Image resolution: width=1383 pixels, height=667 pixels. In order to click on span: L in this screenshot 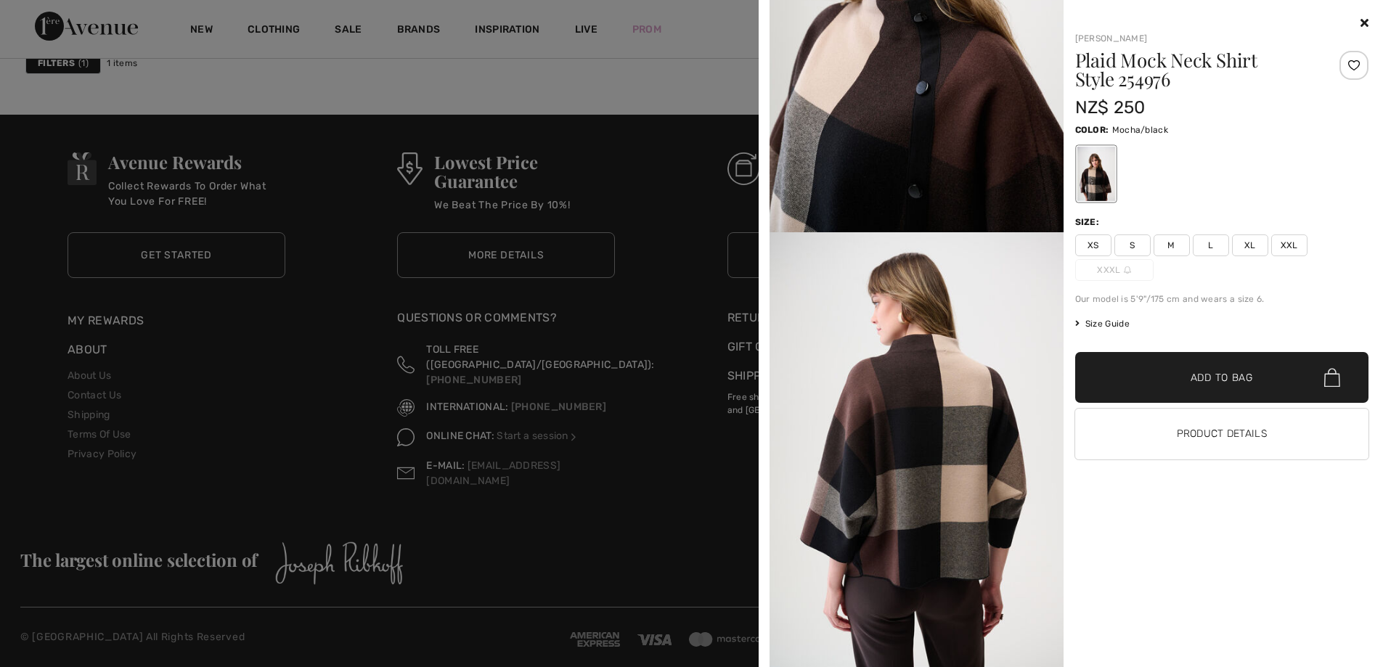, I will do `click(1211, 245)`.